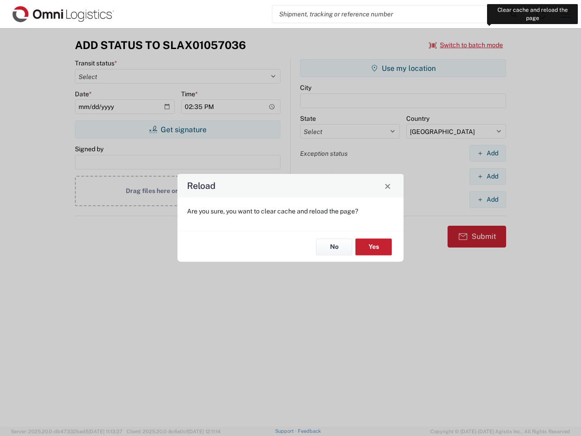 The width and height of the screenshot is (581, 436). Describe the element at coordinates (390, 14) in the screenshot. I see `input: Shipment, tracking or reference number` at that location.